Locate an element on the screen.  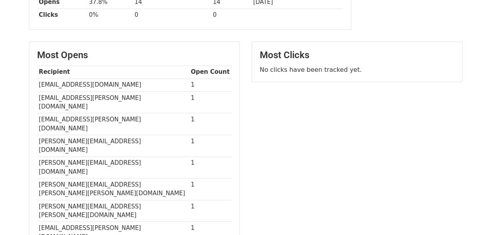
th: Open Count is located at coordinates (210, 72).